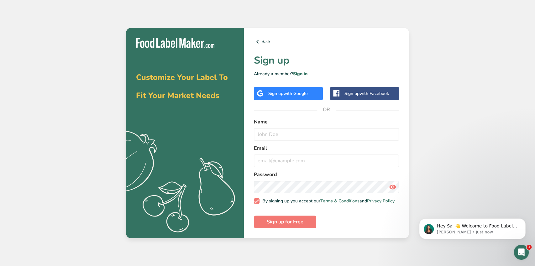  I want to click on span: 1, so click(529, 247).